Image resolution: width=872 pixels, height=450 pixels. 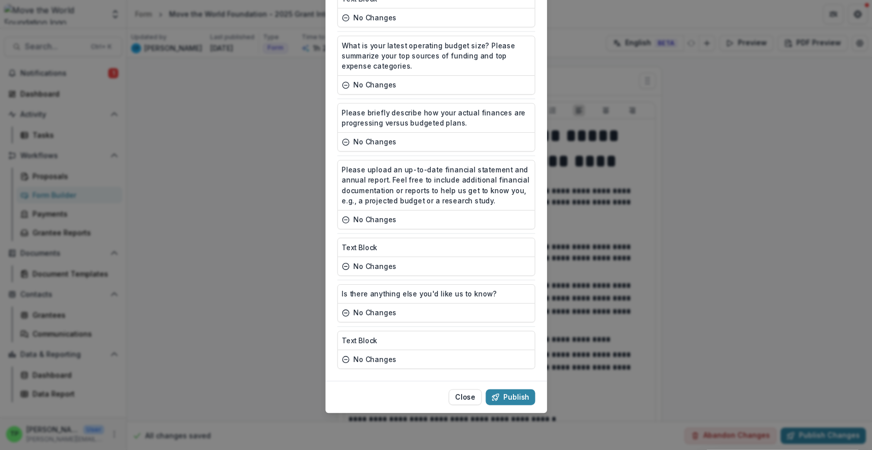 I want to click on button: Close, so click(x=465, y=396).